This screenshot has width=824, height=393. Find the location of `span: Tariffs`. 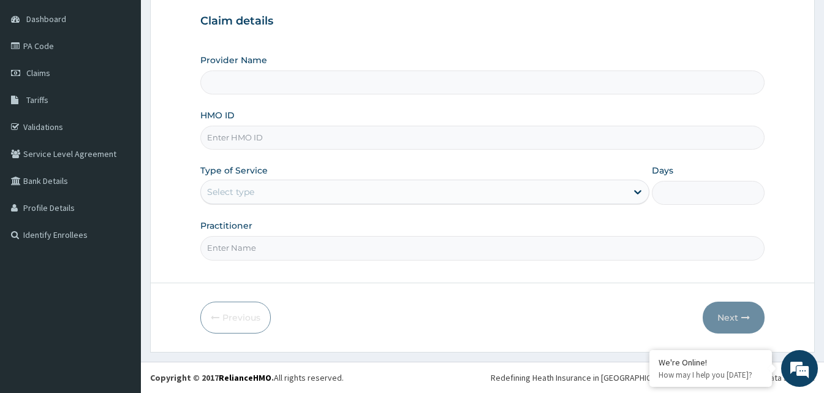

span: Tariffs is located at coordinates (37, 100).